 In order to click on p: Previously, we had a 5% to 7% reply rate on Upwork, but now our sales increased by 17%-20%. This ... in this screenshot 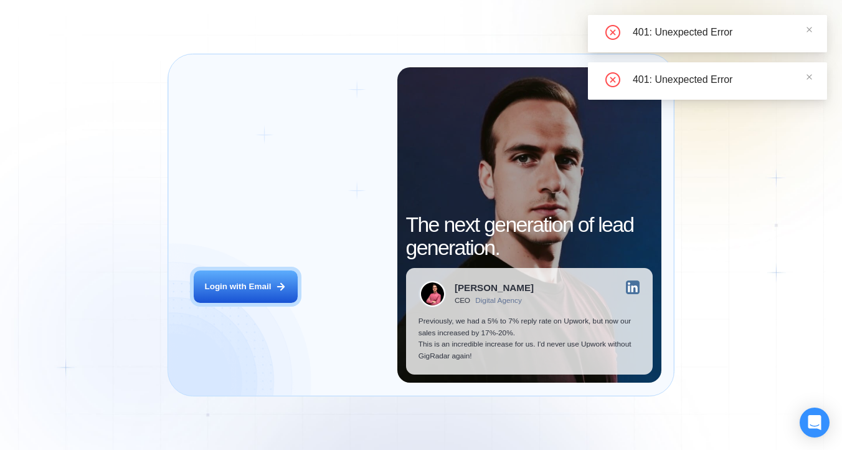, I will do `click(529, 338)`.